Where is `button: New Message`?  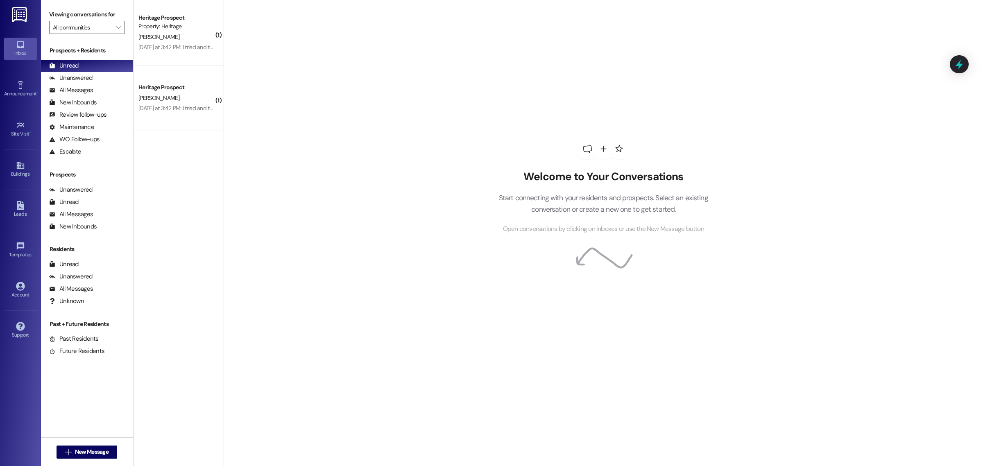 button: New Message is located at coordinates (87, 452).